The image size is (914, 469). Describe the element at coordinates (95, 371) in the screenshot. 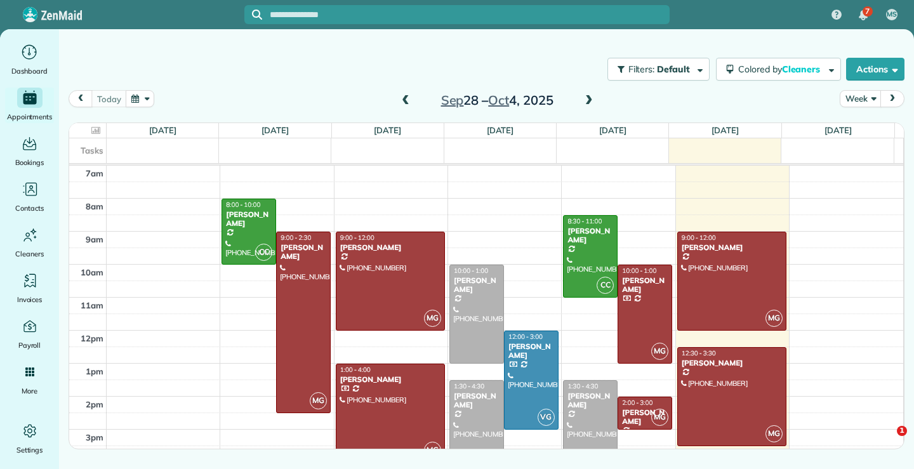

I see `span: 1pm` at that location.